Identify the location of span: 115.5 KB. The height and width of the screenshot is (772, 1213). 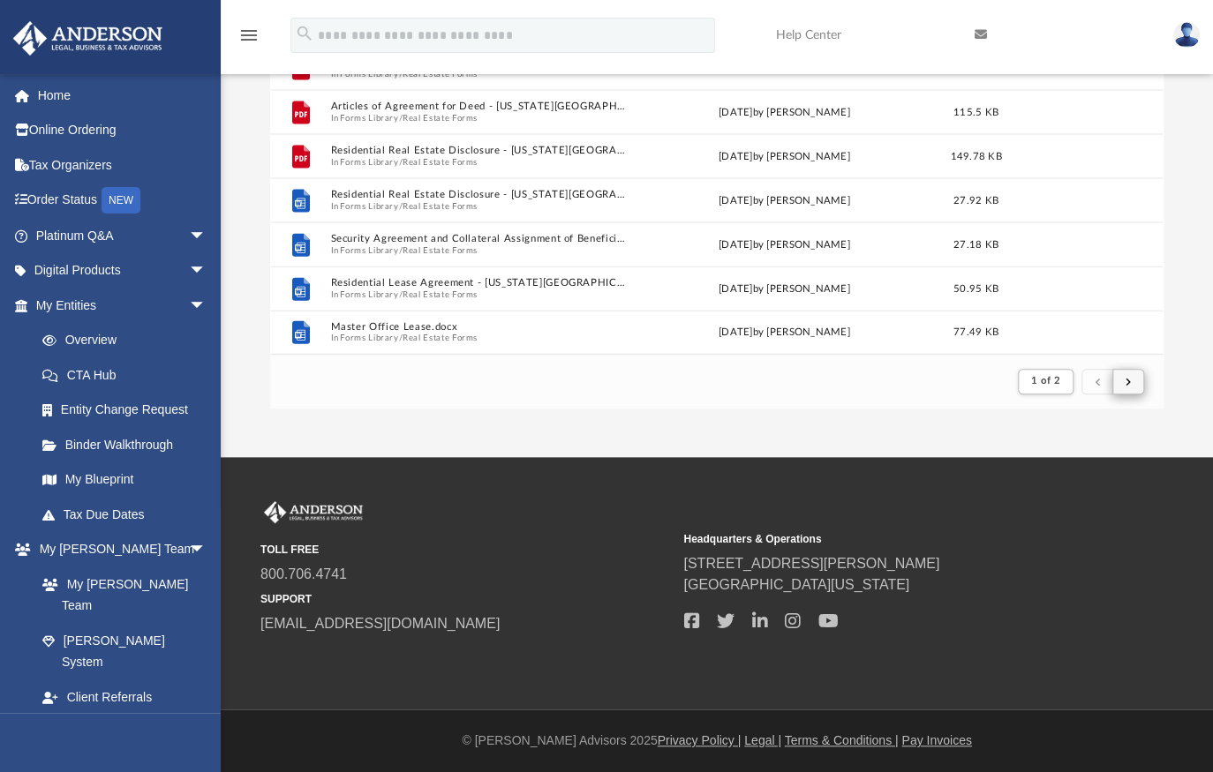
(975, 111).